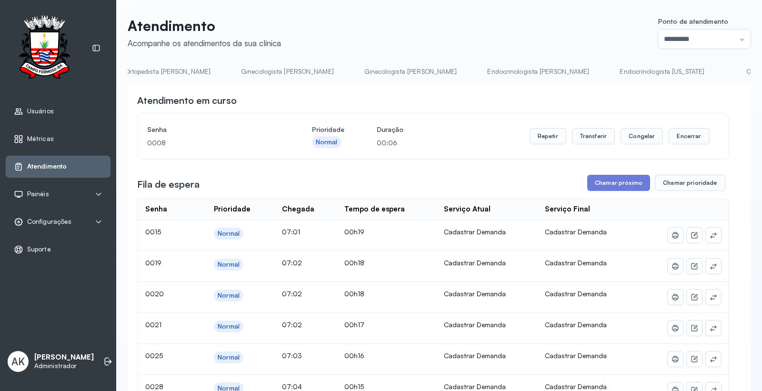  What do you see at coordinates (44, 48) in the screenshot?
I see `img: Logotipo do estabelecimento` at bounding box center [44, 48].